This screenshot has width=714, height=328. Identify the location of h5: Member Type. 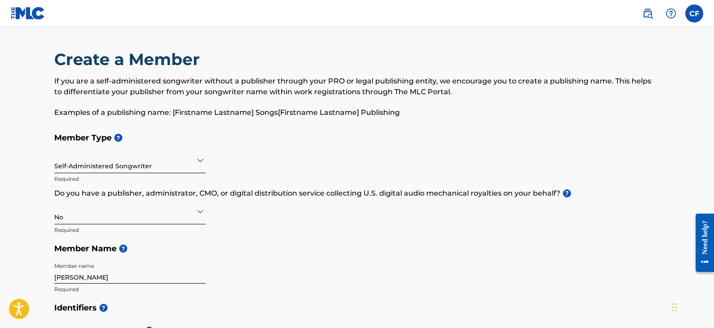
(357, 138).